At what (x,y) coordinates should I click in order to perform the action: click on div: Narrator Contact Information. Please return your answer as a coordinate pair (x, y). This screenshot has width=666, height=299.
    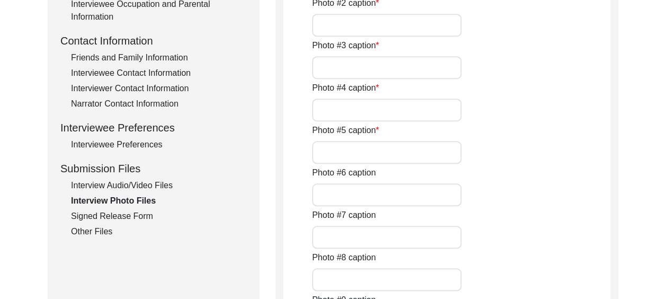
    Looking at the image, I should click on (159, 104).